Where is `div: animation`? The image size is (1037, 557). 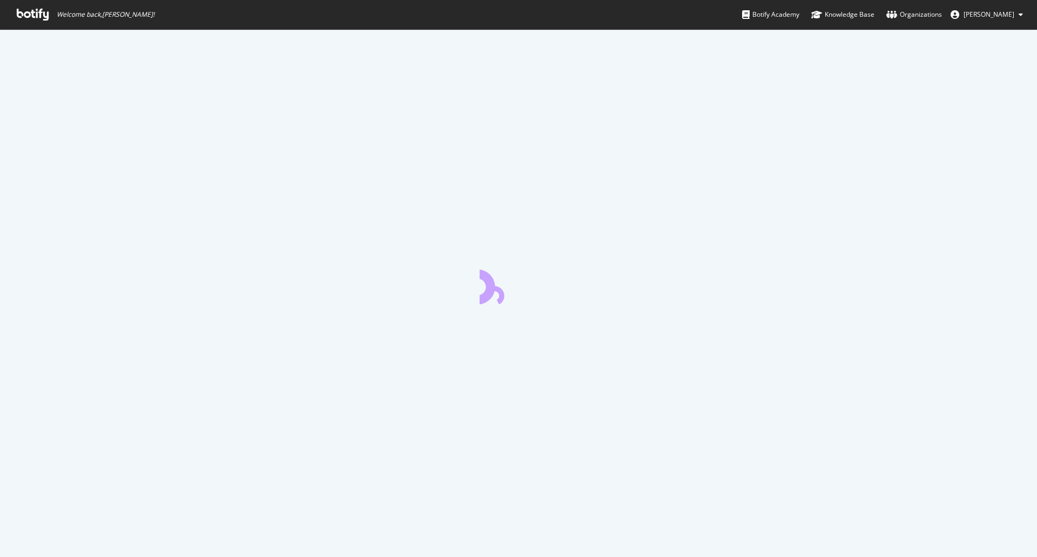
div: animation is located at coordinates (518, 285).